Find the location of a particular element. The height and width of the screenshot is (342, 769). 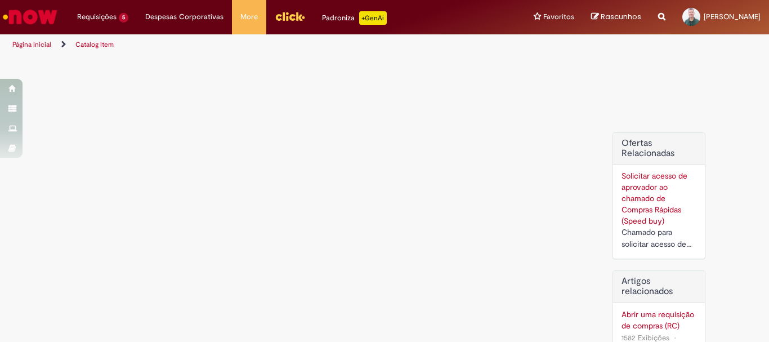

img: click_logo_yellow_360x200.png is located at coordinates (290, 16).